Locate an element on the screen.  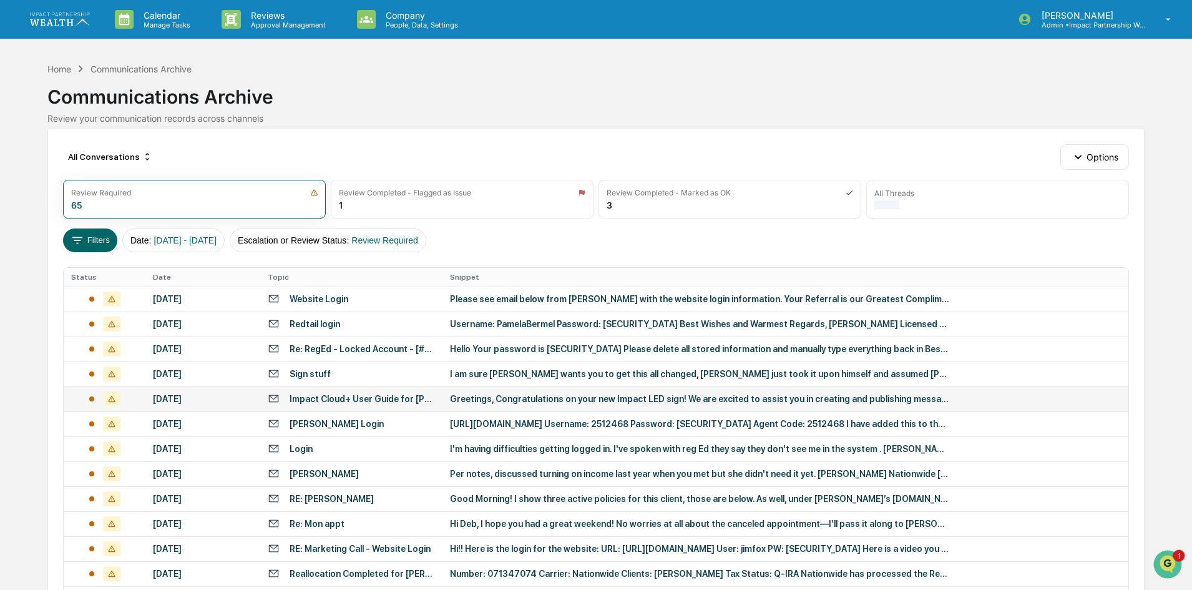
a: 🖐️Preclearance is located at coordinates (46, 261).